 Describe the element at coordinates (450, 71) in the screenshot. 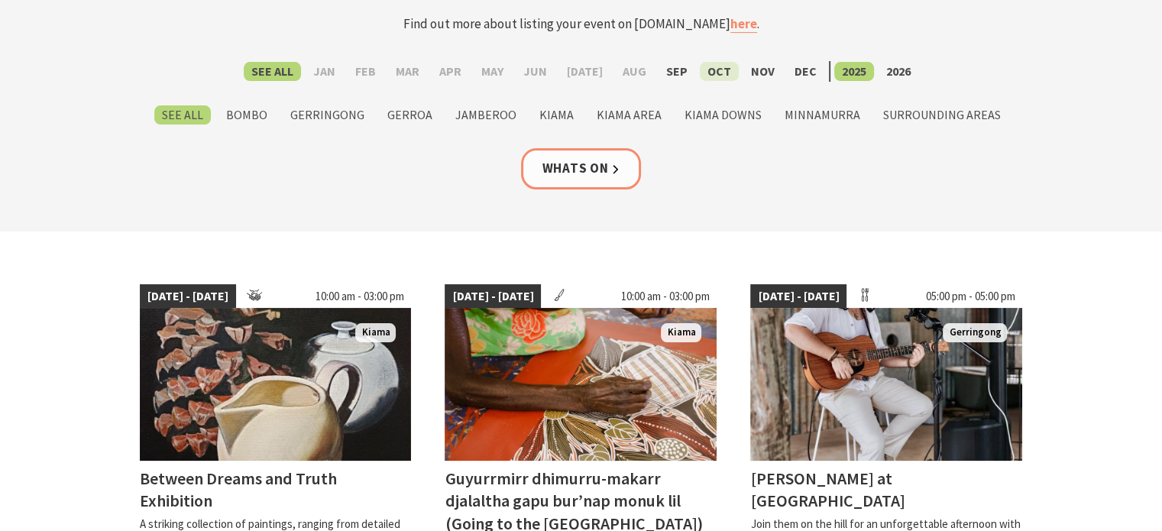

I see `label: Apr` at that location.